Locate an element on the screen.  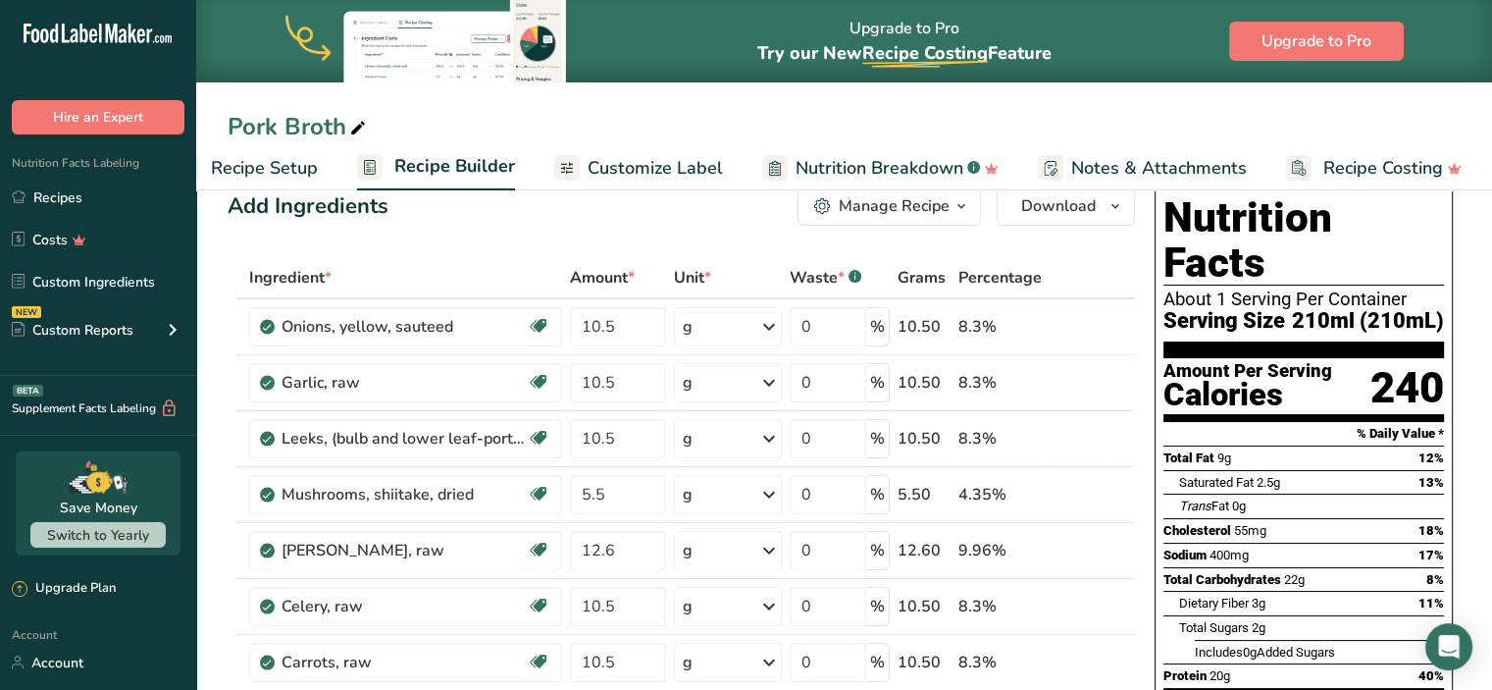
div: Celery, raw is located at coordinates (404, 606).